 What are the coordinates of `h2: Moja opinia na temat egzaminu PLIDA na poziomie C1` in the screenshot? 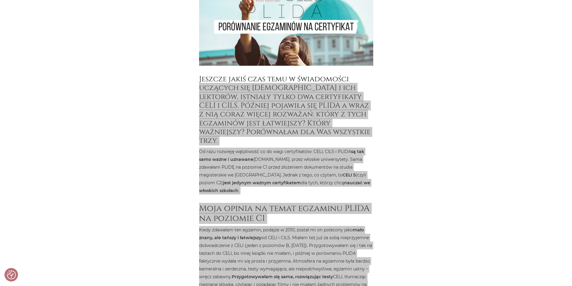 It's located at (286, 214).